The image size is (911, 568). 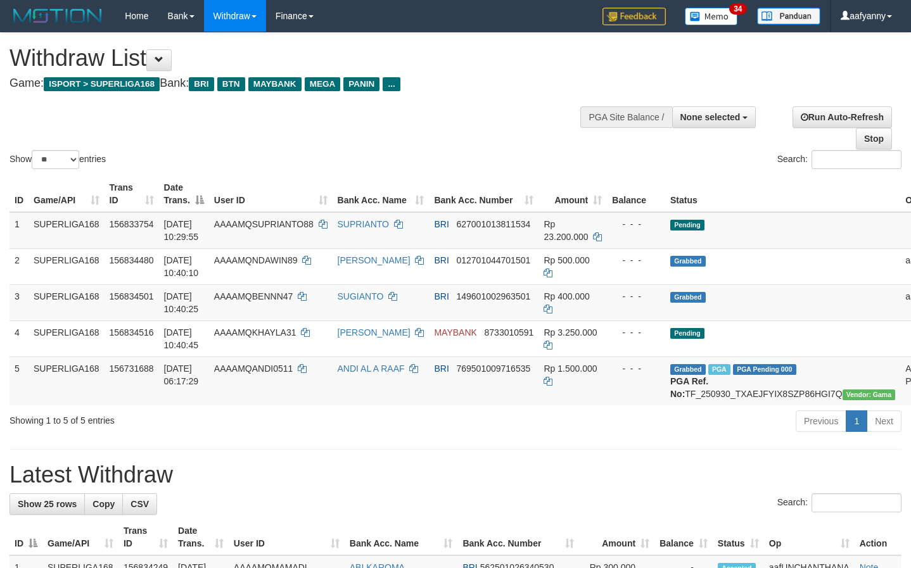 What do you see at coordinates (884, 421) in the screenshot?
I see `a: Next` at bounding box center [884, 421].